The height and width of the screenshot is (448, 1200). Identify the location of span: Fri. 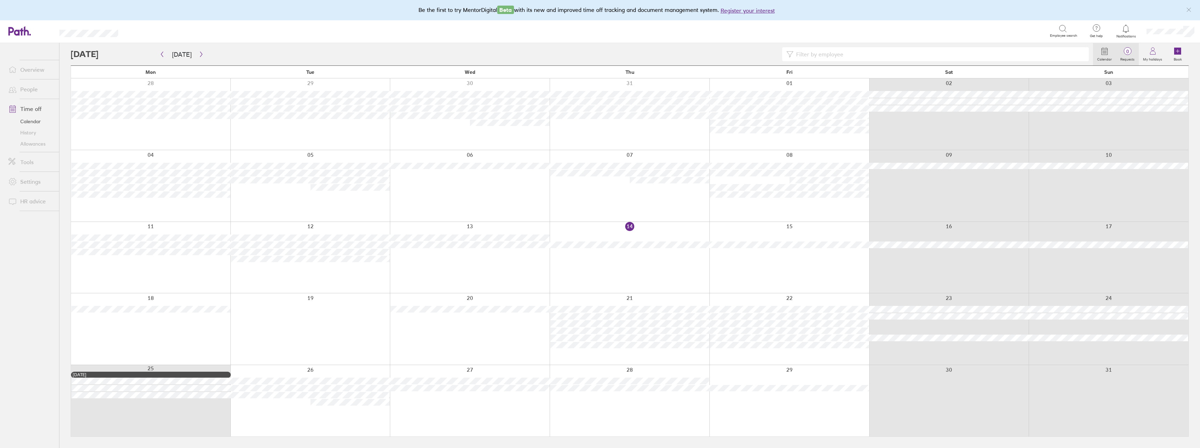
(790, 72).